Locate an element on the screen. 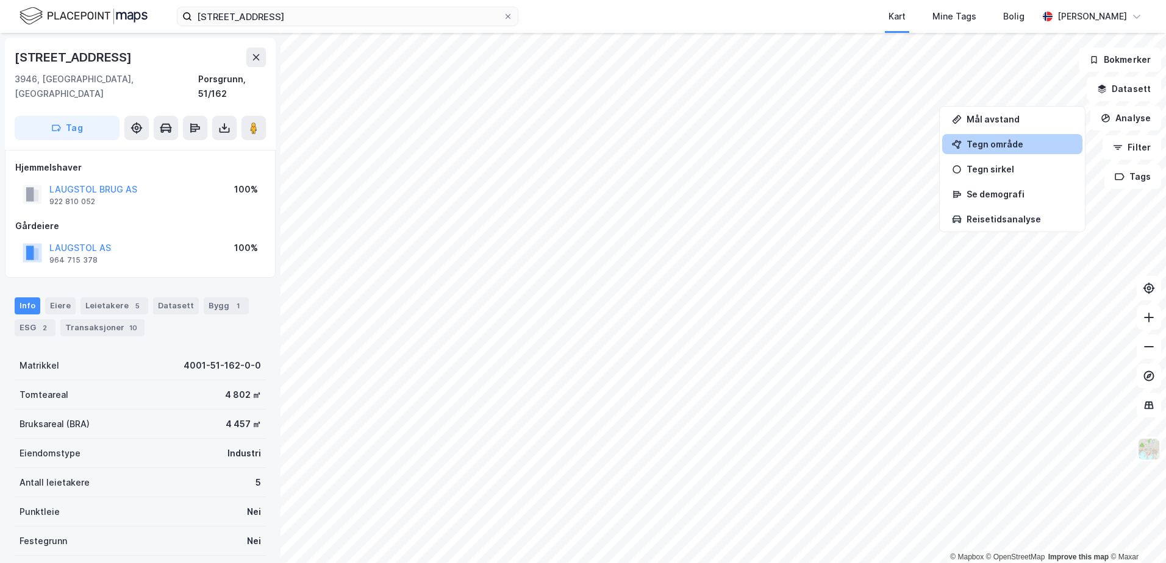 The width and height of the screenshot is (1166, 563). div: ESG is located at coordinates (35, 328).